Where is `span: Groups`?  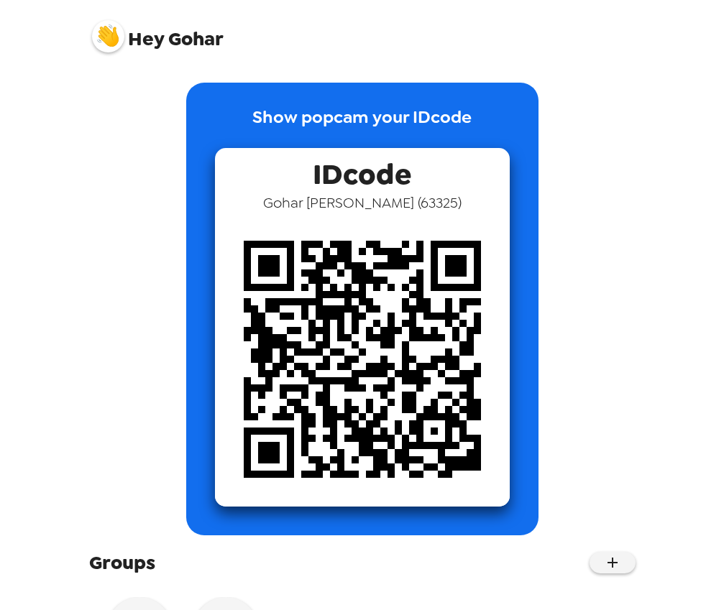 span: Groups is located at coordinates (122, 563).